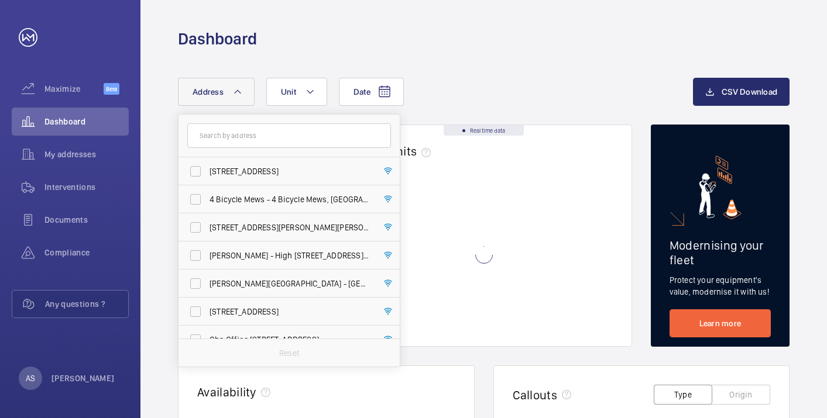 This screenshot has height=418, width=827. I want to click on p: Protect your equipment's value, modernise it with us!, so click(720, 286).